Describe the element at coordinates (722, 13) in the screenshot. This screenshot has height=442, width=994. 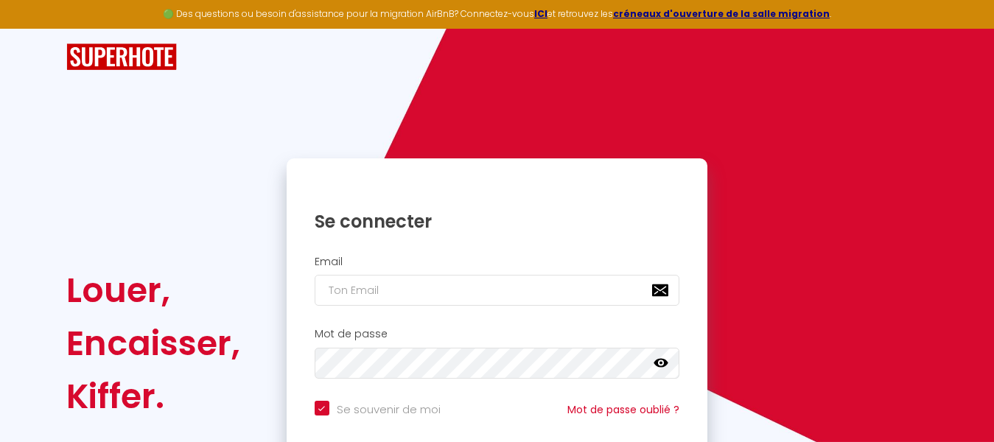
I see `strong: créneaux d'ouverture de la salle migration` at that location.